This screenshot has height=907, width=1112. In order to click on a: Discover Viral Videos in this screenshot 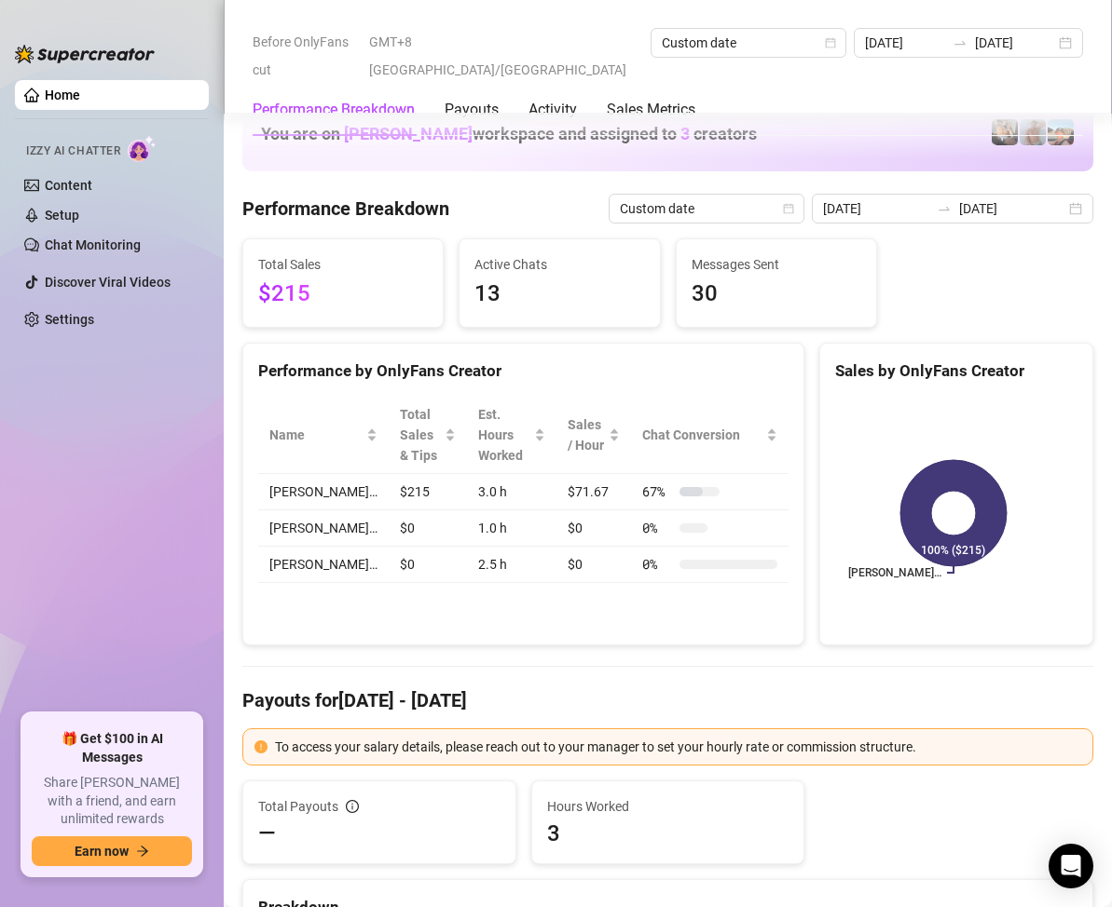, I will do `click(107, 282)`.